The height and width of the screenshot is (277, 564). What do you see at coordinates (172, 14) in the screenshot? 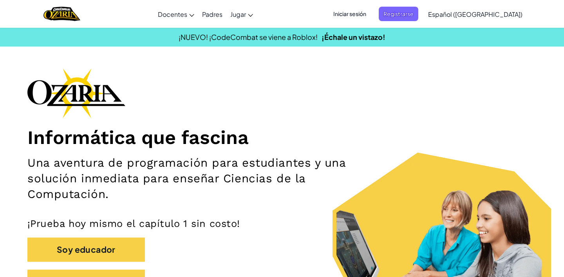
I see `span: Docentes` at bounding box center [172, 14].